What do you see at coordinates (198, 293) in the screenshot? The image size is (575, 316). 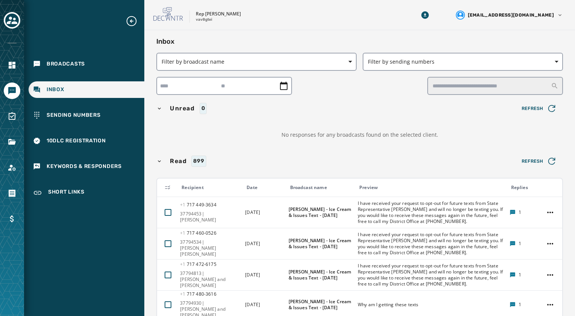 I see `span: 717 480 - 3616` at bounding box center [198, 293].